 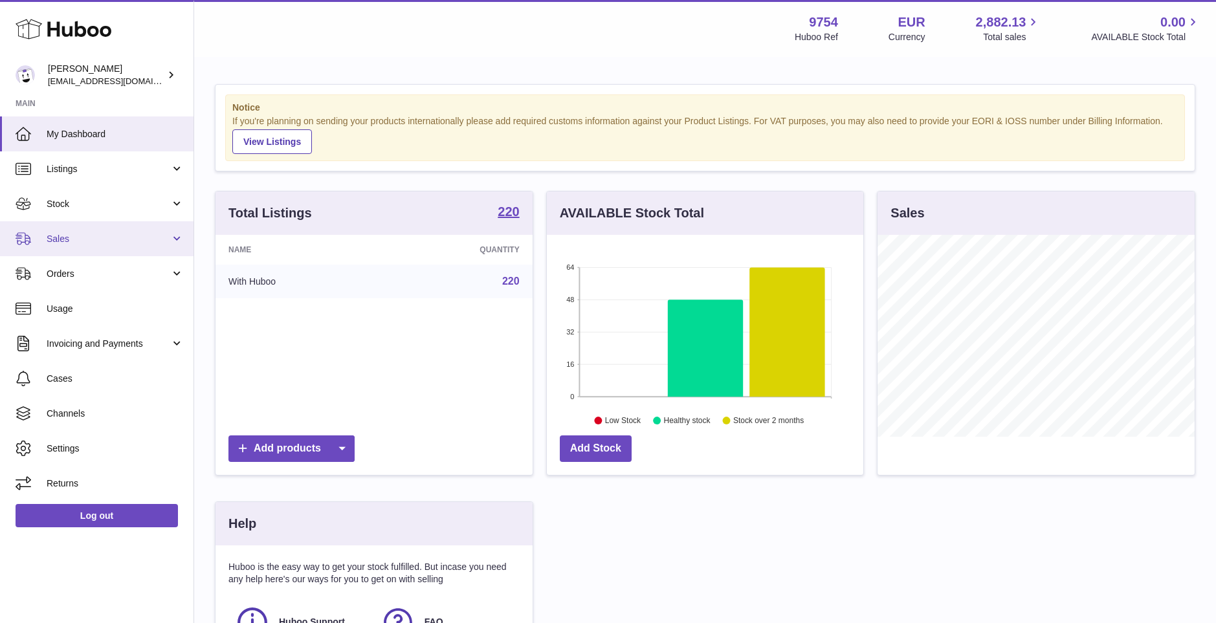 I want to click on a: Log out, so click(x=96, y=516).